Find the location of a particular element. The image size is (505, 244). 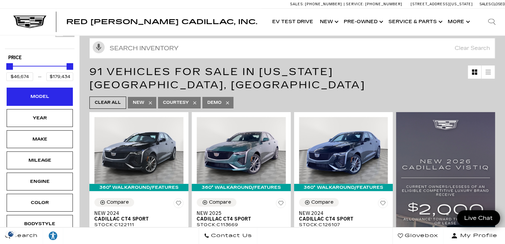

div: Color is located at coordinates (40, 203).